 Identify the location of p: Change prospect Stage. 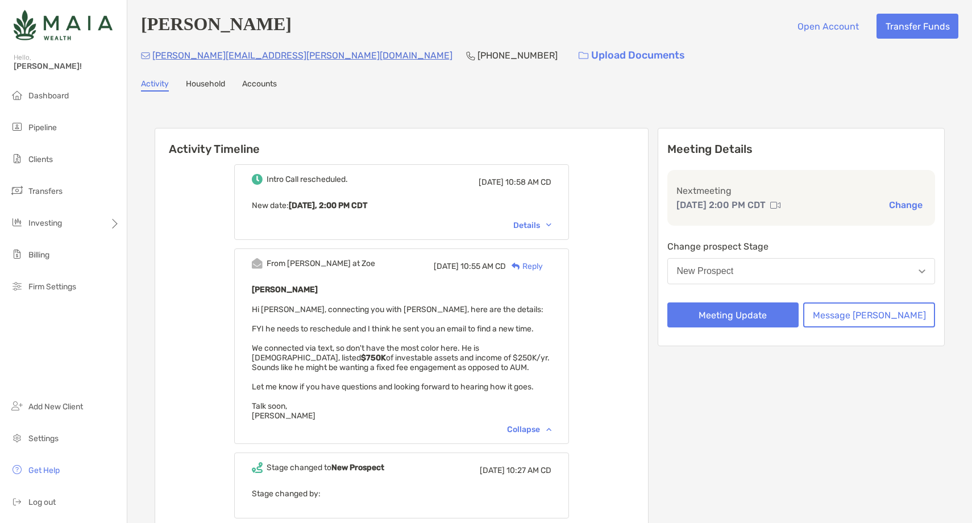
(802, 246).